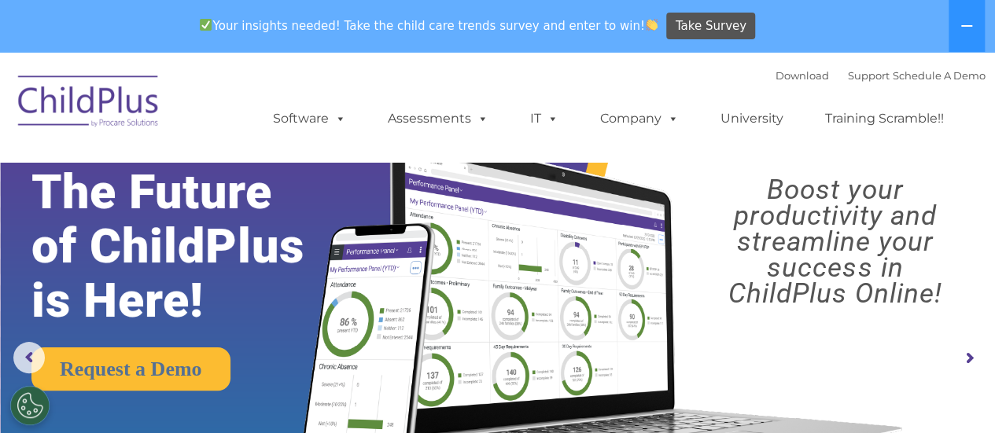 This screenshot has height=433, width=995. What do you see at coordinates (309, 119) in the screenshot?
I see `a: Software` at bounding box center [309, 119].